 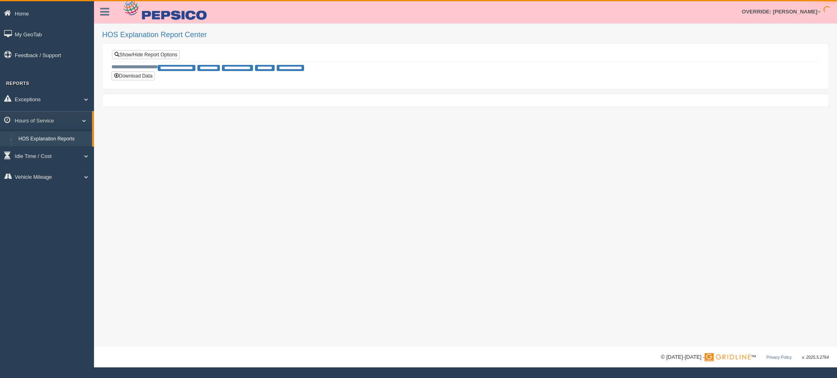 I want to click on img: Gridline, so click(x=727, y=358).